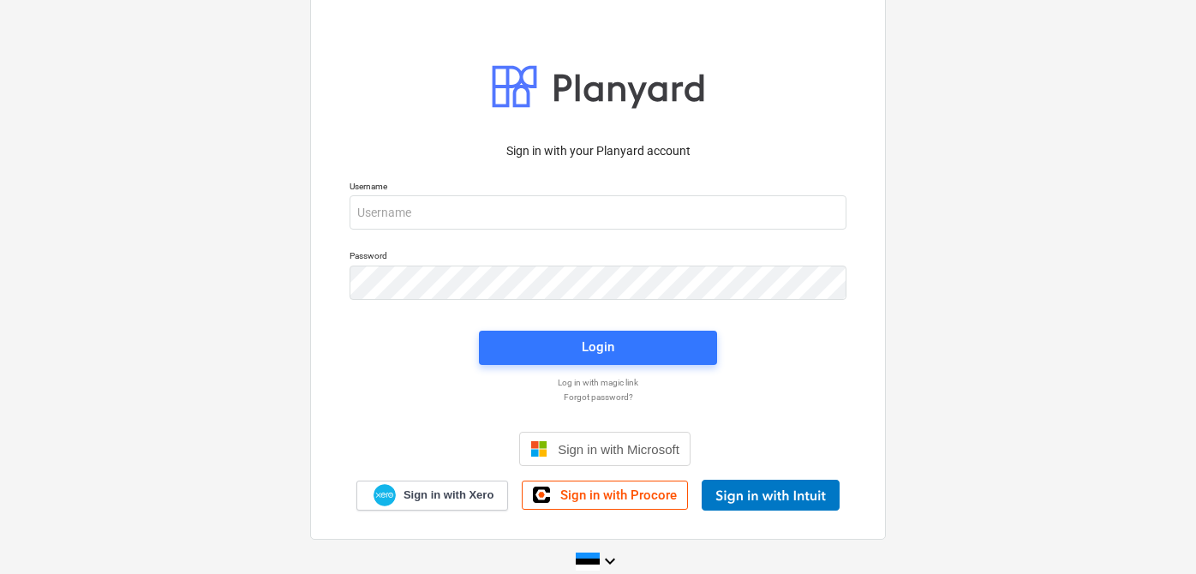 This screenshot has width=1196, height=574. What do you see at coordinates (598, 348) in the screenshot?
I see `button: Login` at bounding box center [598, 348].